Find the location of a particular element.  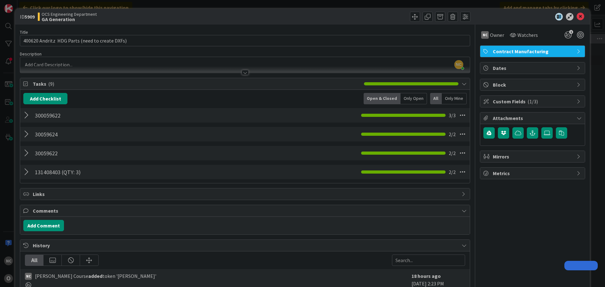

span: Block is located at coordinates (533, 85).